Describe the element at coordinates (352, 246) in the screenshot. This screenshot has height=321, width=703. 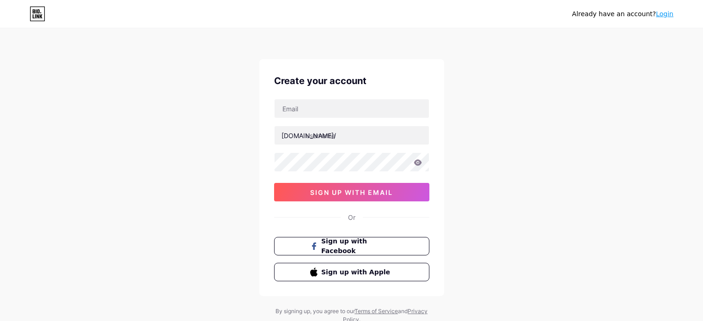
I see `button: Sign up with Facebook` at that location.